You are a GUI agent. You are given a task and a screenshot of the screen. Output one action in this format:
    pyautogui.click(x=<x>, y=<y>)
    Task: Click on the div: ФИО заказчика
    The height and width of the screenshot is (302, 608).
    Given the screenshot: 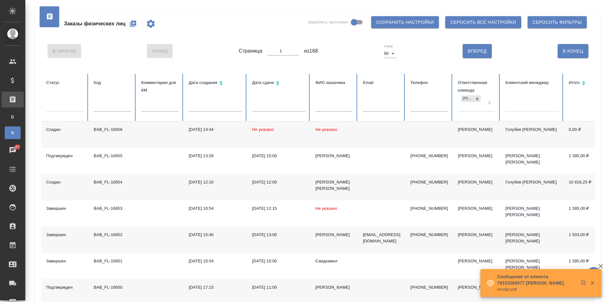 What is the action you would take?
    pyautogui.click(x=334, y=83)
    